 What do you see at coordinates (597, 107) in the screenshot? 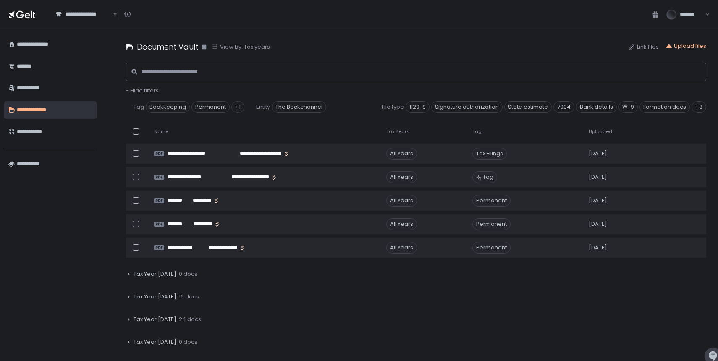
I see `span: Bank details` at bounding box center [597, 107].